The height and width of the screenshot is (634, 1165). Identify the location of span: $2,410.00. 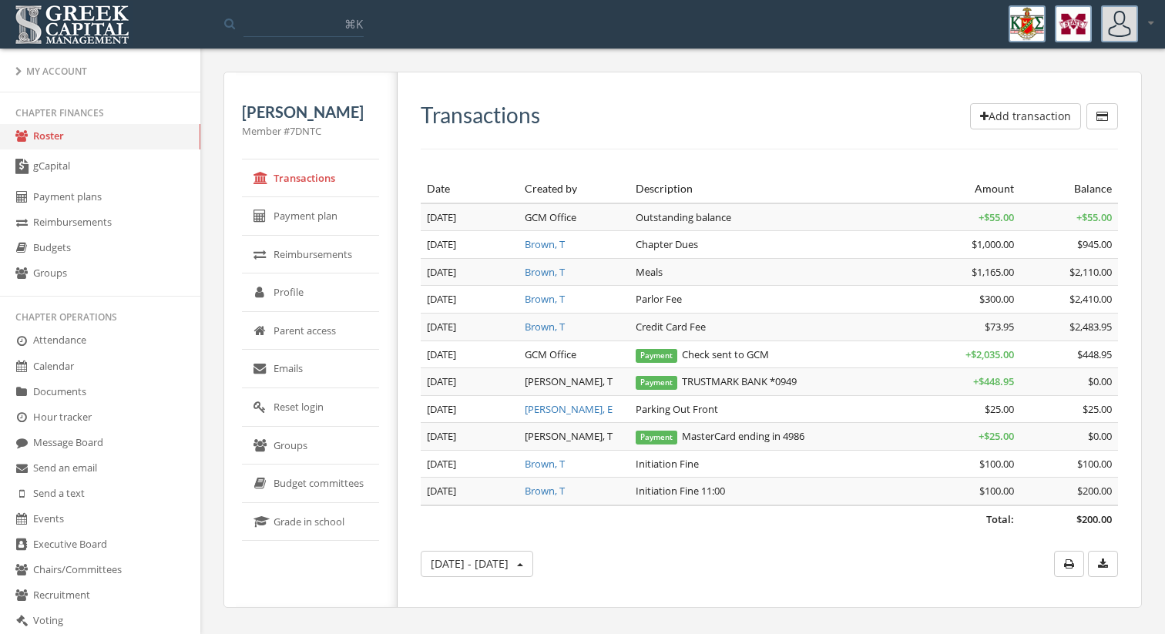
(1090, 299).